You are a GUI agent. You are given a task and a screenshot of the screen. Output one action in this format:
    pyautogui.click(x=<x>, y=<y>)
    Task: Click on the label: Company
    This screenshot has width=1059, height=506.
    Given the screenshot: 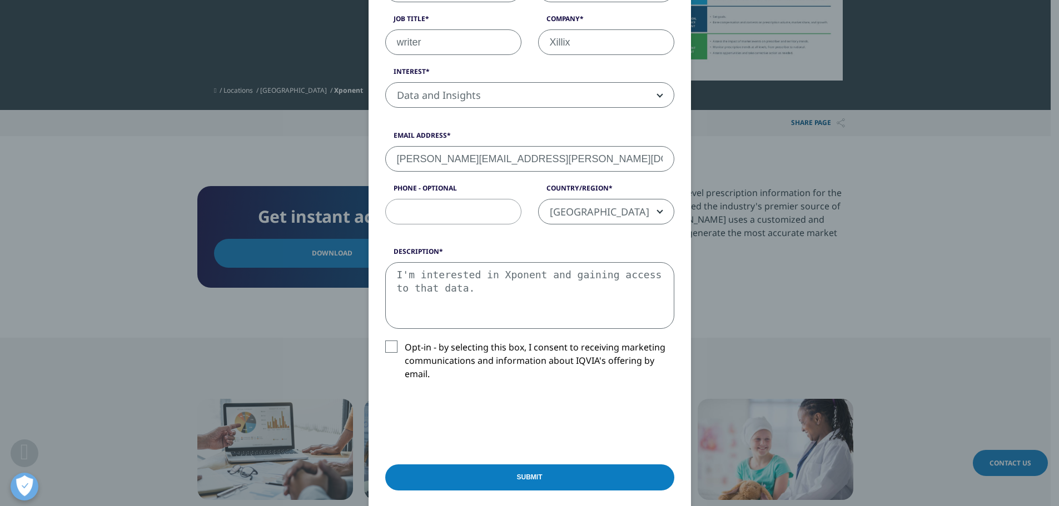 What is the action you would take?
    pyautogui.click(x=606, y=22)
    